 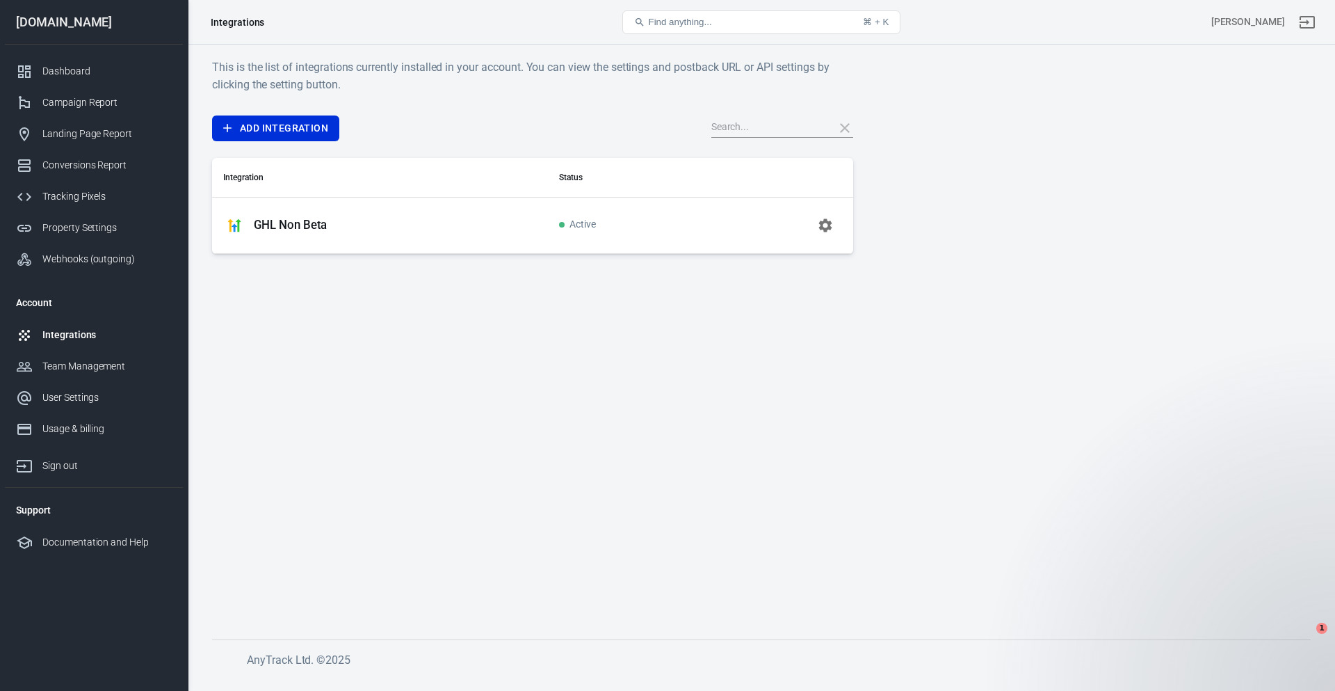 What do you see at coordinates (107, 102) in the screenshot?
I see `div: Campaign Report` at bounding box center [107, 102].